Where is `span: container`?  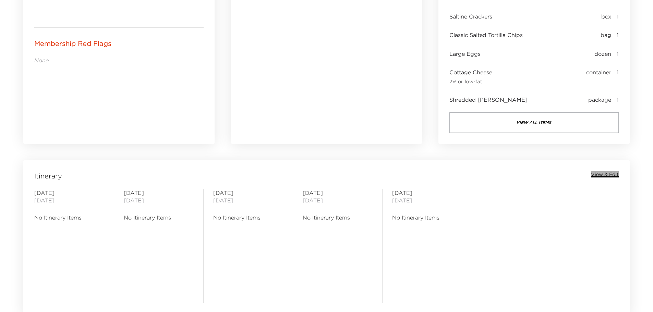
span: container is located at coordinates (599, 77).